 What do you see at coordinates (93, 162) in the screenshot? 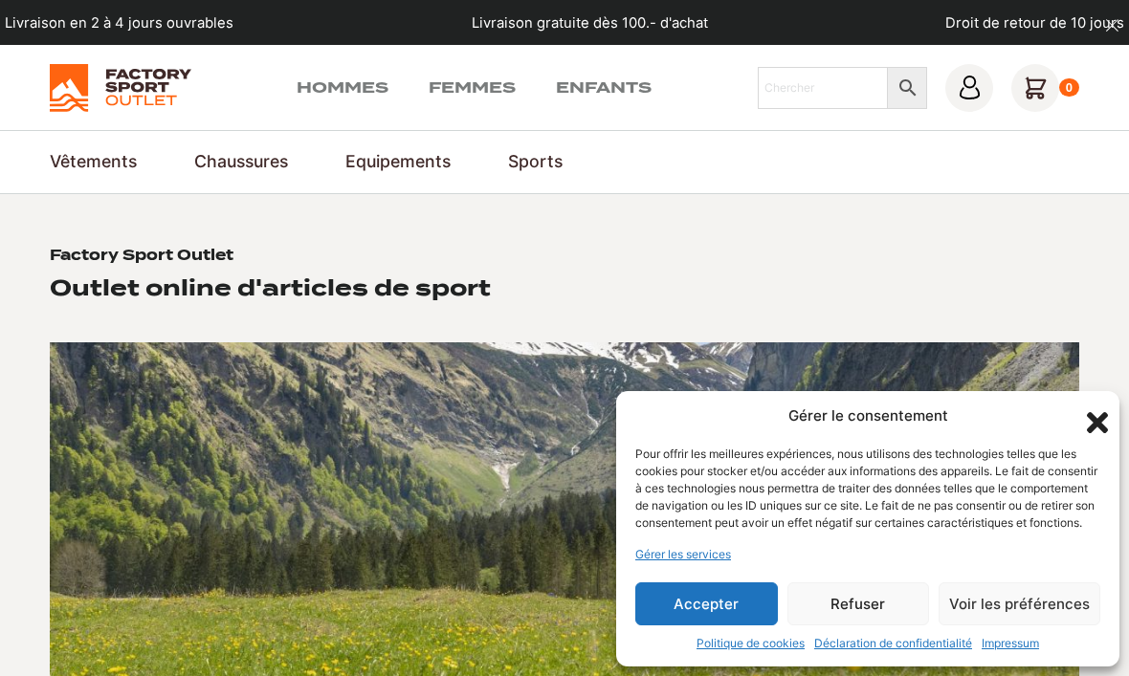
I see `a: Vêtements` at bounding box center [93, 162].